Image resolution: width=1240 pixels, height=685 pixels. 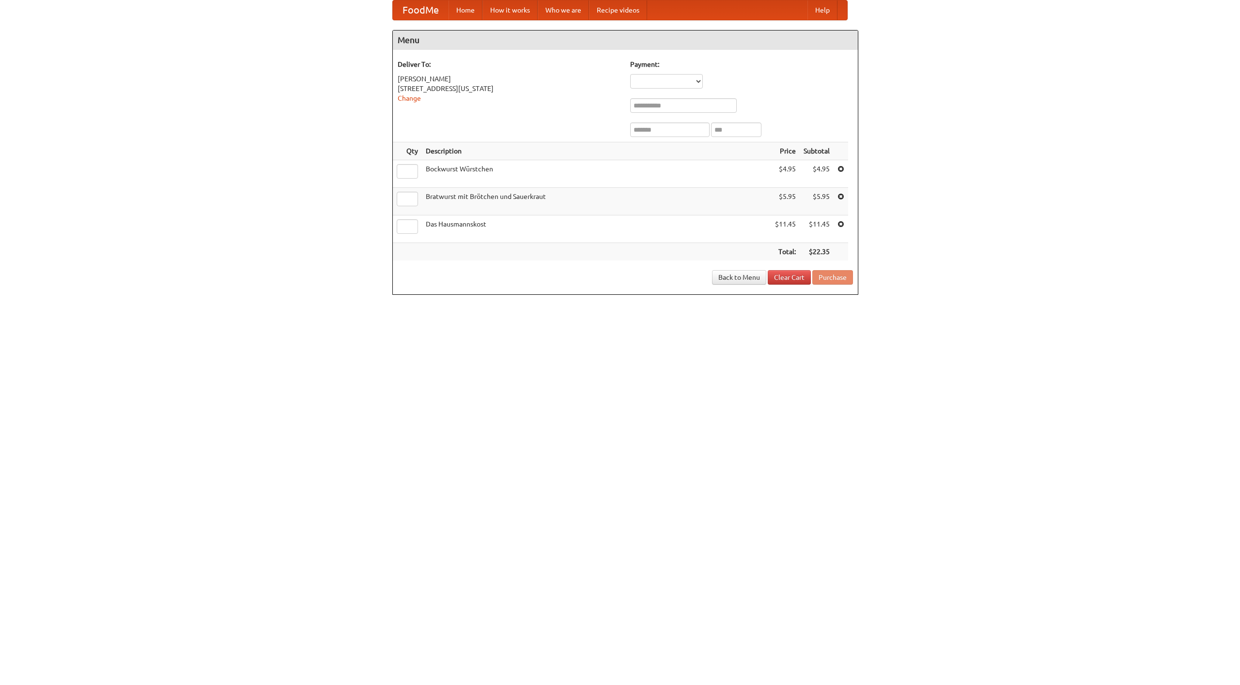 I want to click on td: Bratwurst mit Brötchen und Sauerkraut, so click(x=596, y=201).